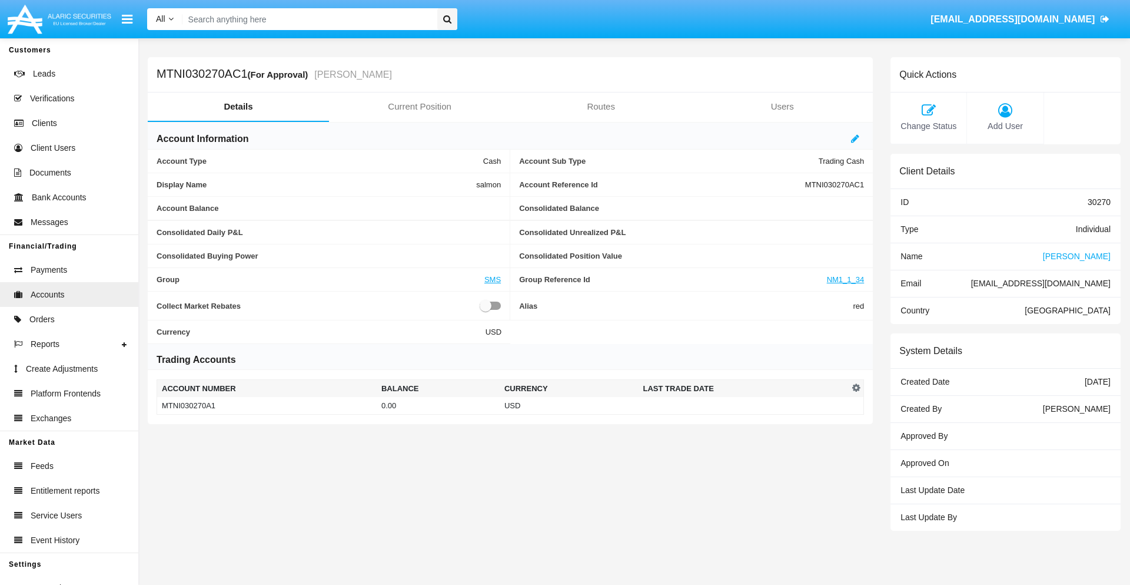  Describe the element at coordinates (320, 161) in the screenshot. I see `span: Account Type` at that location.